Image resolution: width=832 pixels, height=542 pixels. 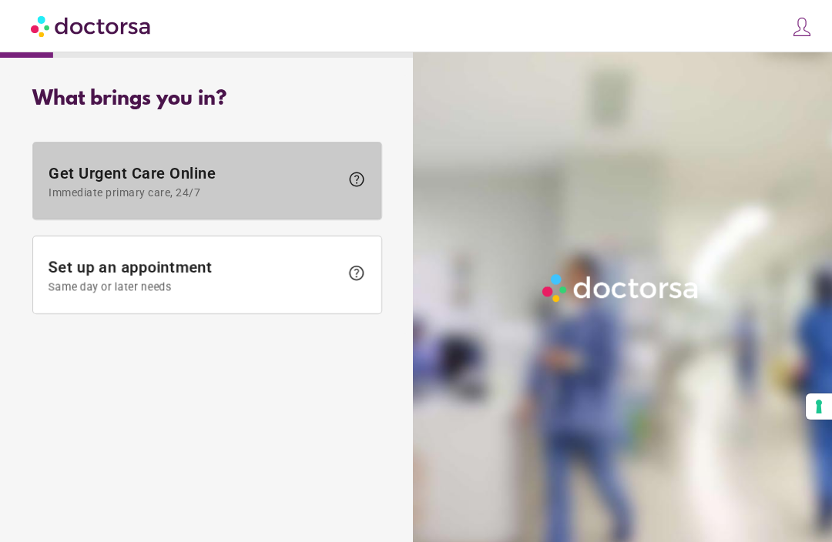 What do you see at coordinates (194, 287) in the screenshot?
I see `span: Same day or later needs` at bounding box center [194, 287].